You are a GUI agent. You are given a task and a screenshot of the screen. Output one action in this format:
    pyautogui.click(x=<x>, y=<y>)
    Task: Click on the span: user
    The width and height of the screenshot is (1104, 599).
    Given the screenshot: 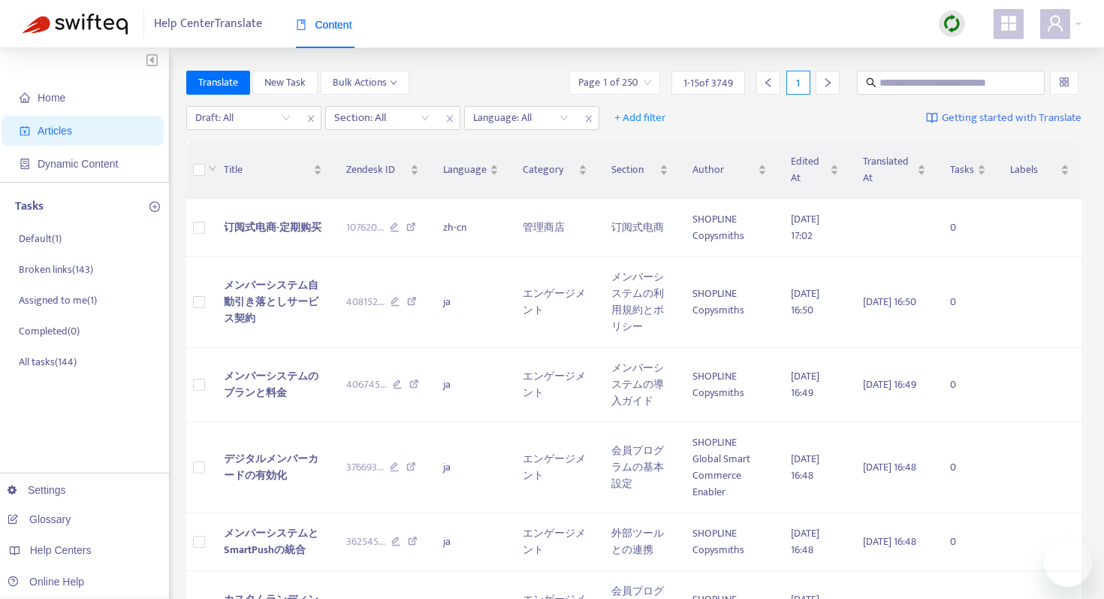 What is the action you would take?
    pyautogui.click(x=1055, y=23)
    